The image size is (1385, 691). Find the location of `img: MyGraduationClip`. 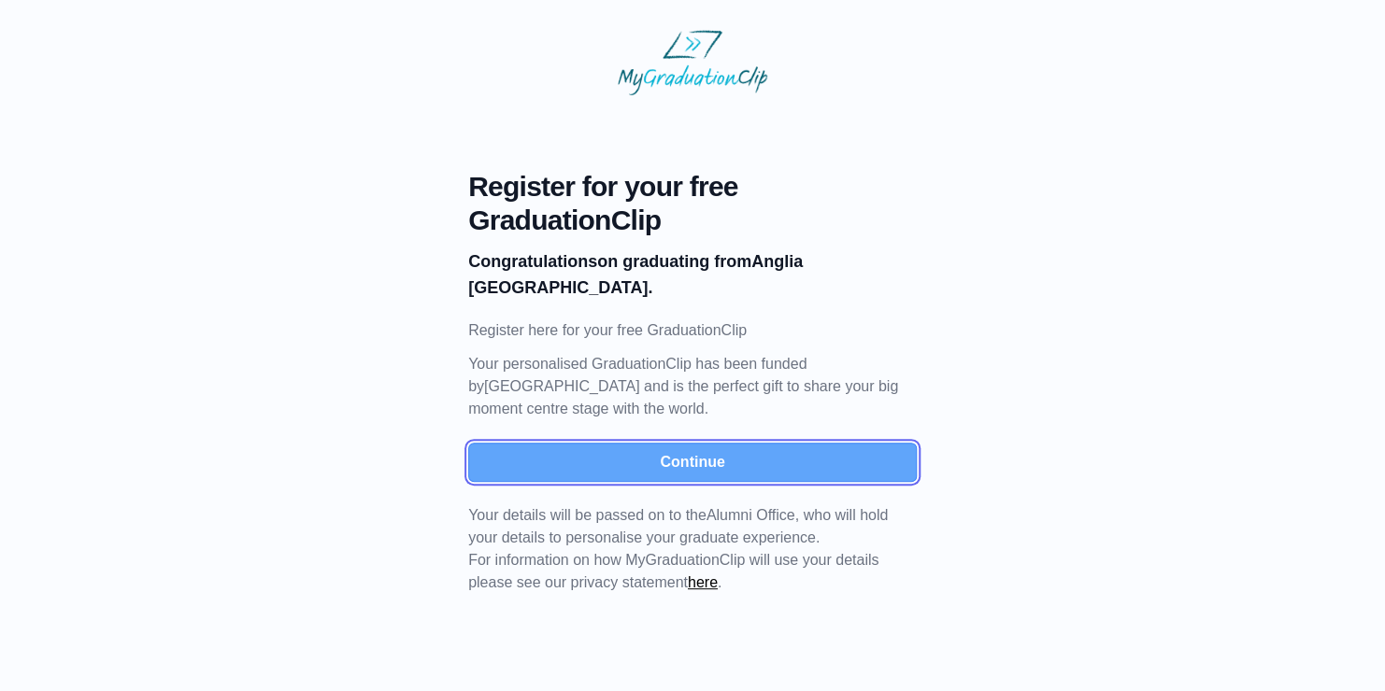

img: MyGraduationClip is located at coordinates (692, 63).